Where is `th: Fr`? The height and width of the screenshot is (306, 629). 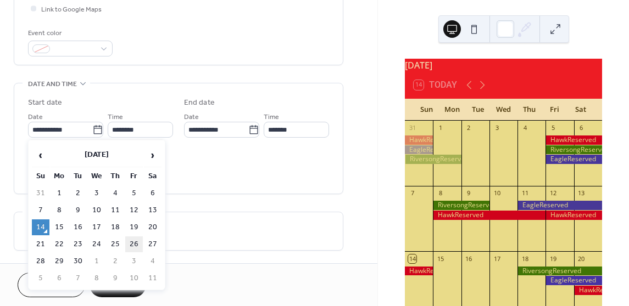 th: Fr is located at coordinates (134, 176).